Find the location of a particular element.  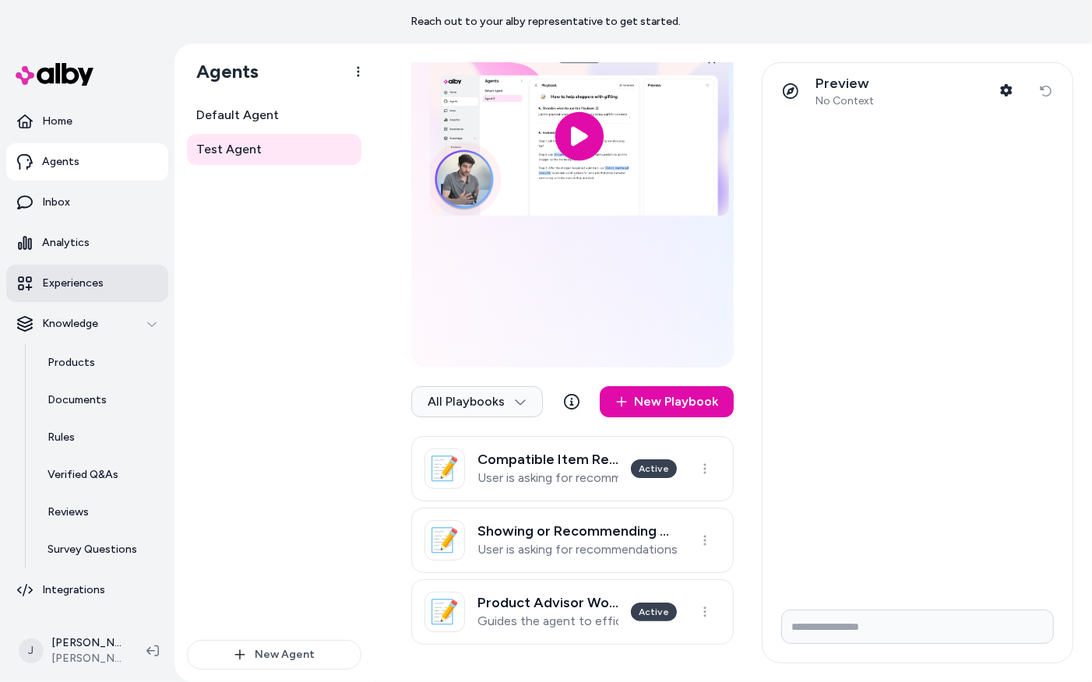

a: Default Agent is located at coordinates (274, 115).